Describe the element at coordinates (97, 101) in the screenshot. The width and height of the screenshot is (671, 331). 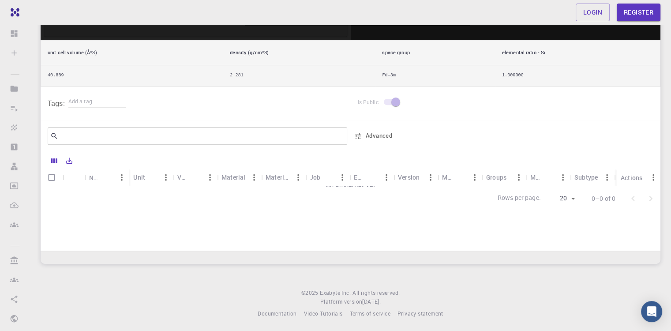
I see `input: Add a tag` at that location.